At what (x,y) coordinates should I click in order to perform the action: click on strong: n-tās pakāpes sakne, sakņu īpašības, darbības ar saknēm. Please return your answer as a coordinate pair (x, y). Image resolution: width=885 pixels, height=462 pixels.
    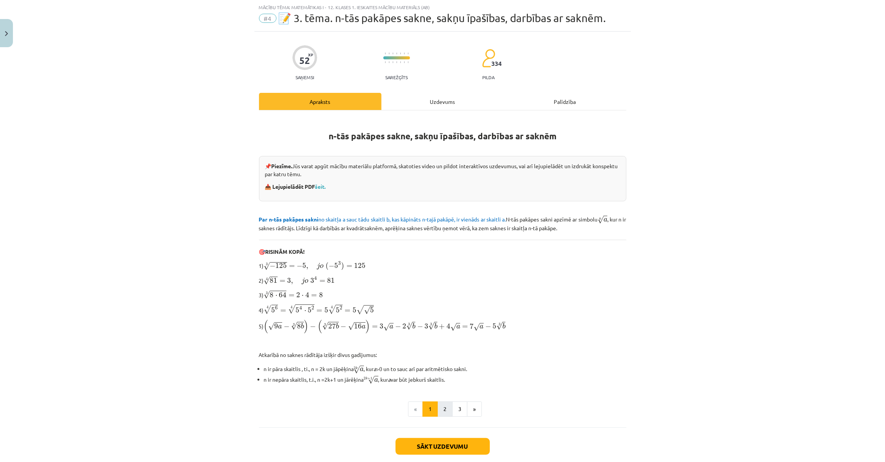
    Looking at the image, I should click on (442, 136).